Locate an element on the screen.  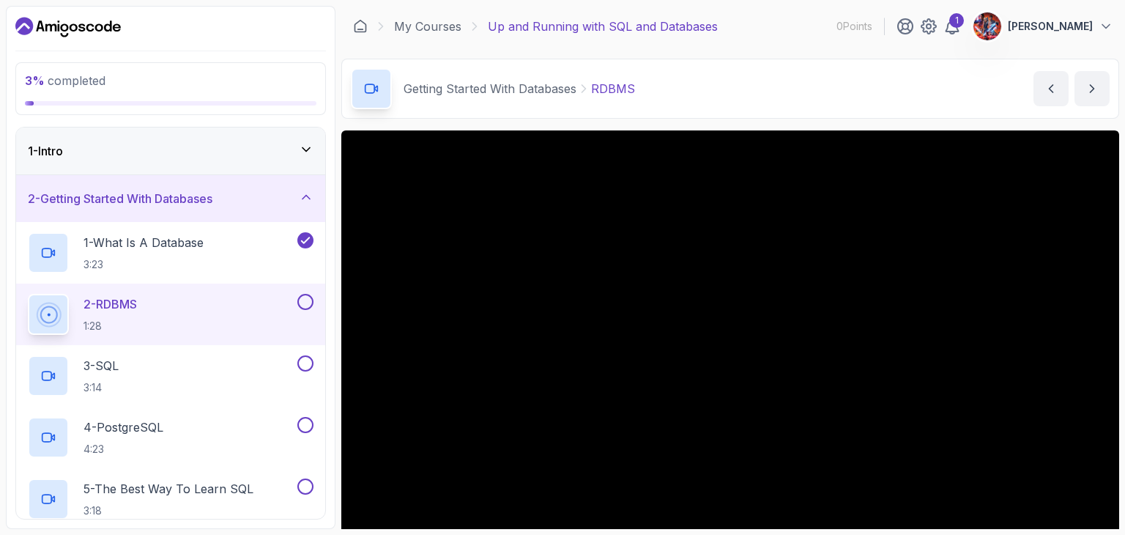
button: 1-What Is A Database3:23 is located at coordinates (171, 253).